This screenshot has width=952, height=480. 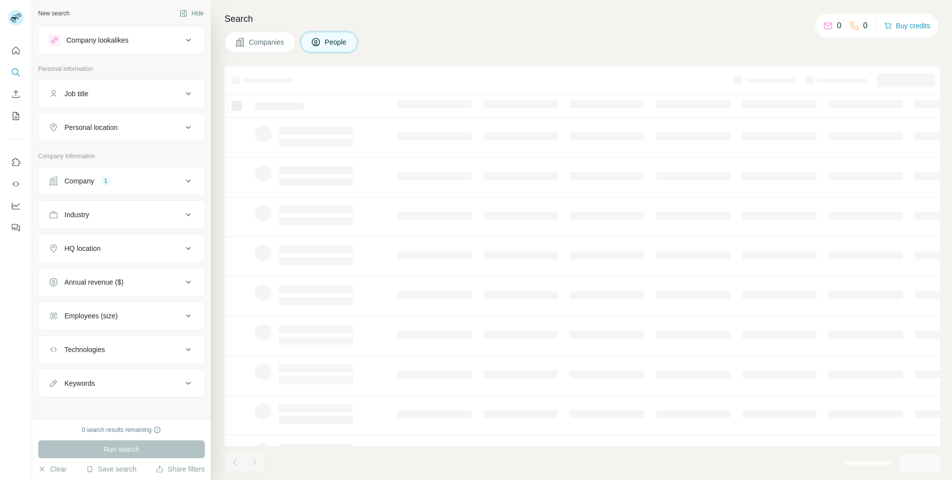 I want to click on div: Company, so click(x=79, y=181).